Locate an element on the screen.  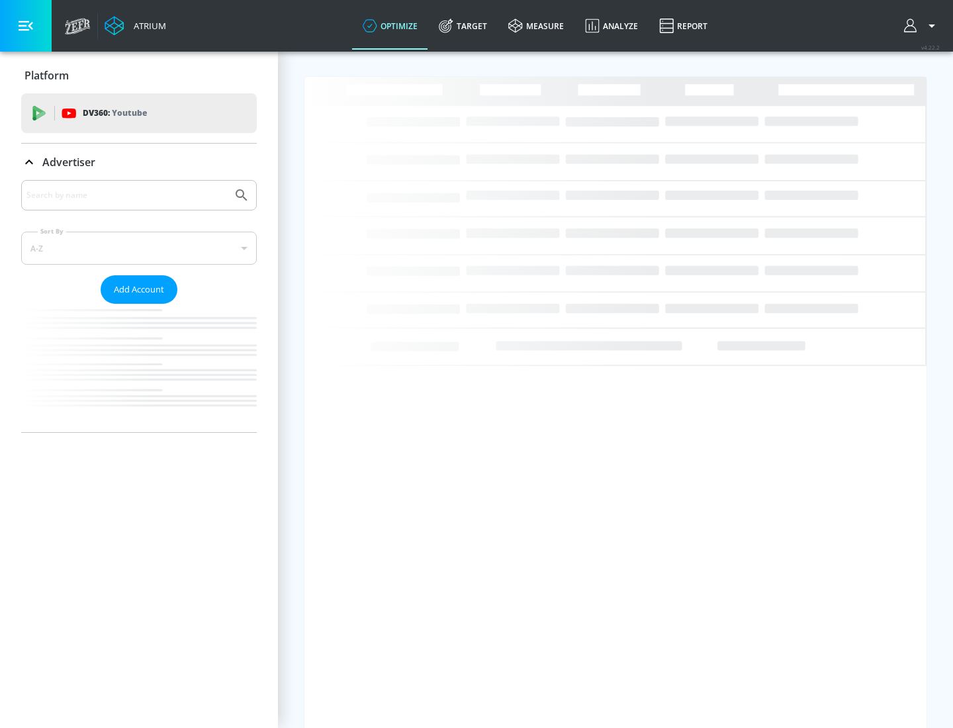
a: optimize is located at coordinates (390, 26).